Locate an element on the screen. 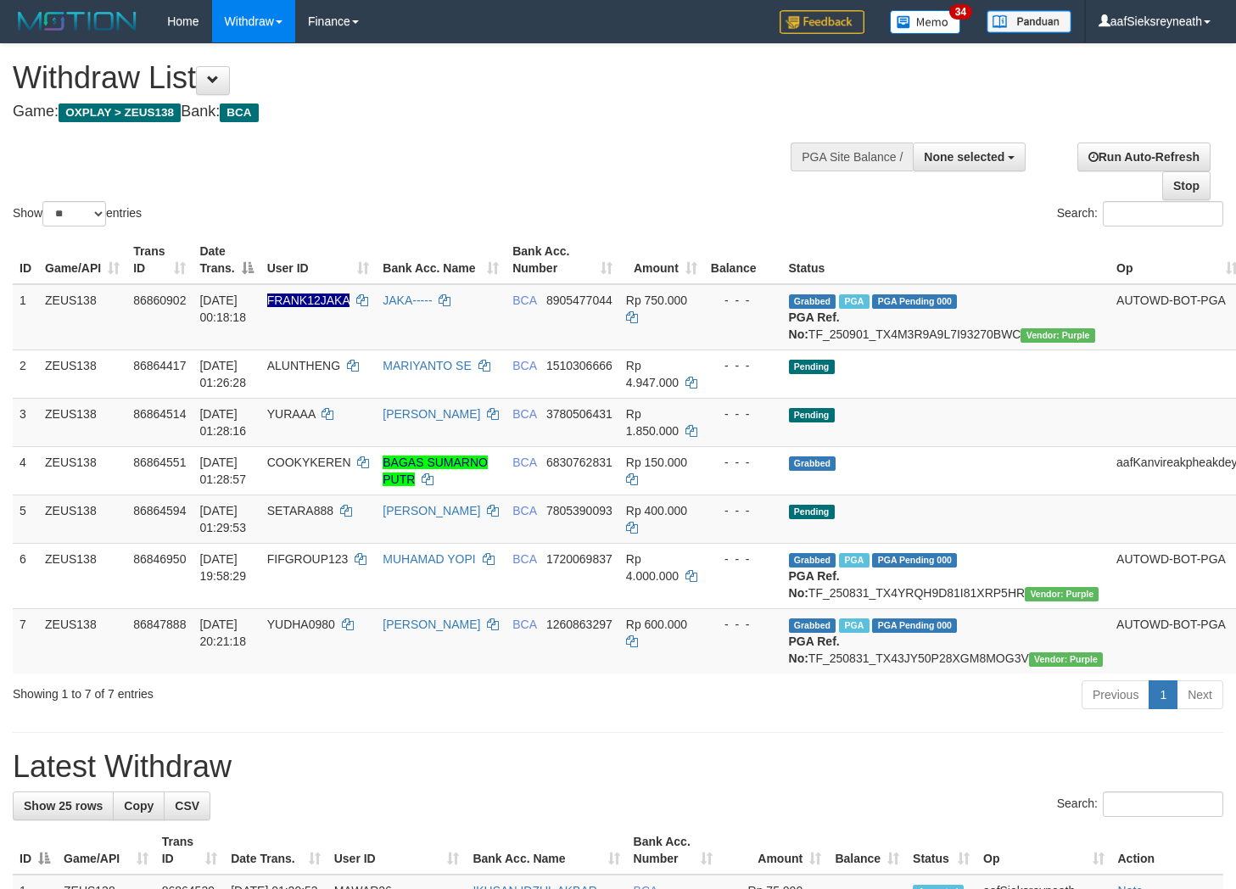 The height and width of the screenshot is (889, 1236). span: 86847888 is located at coordinates (160, 624).